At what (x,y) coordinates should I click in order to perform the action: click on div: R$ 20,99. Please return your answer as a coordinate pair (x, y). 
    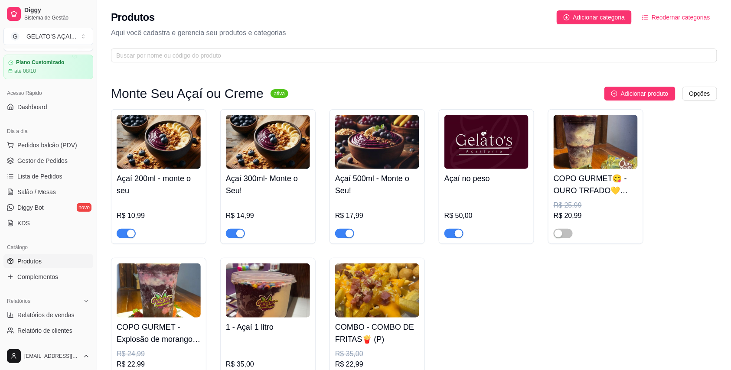
    Looking at the image, I should click on (596, 216).